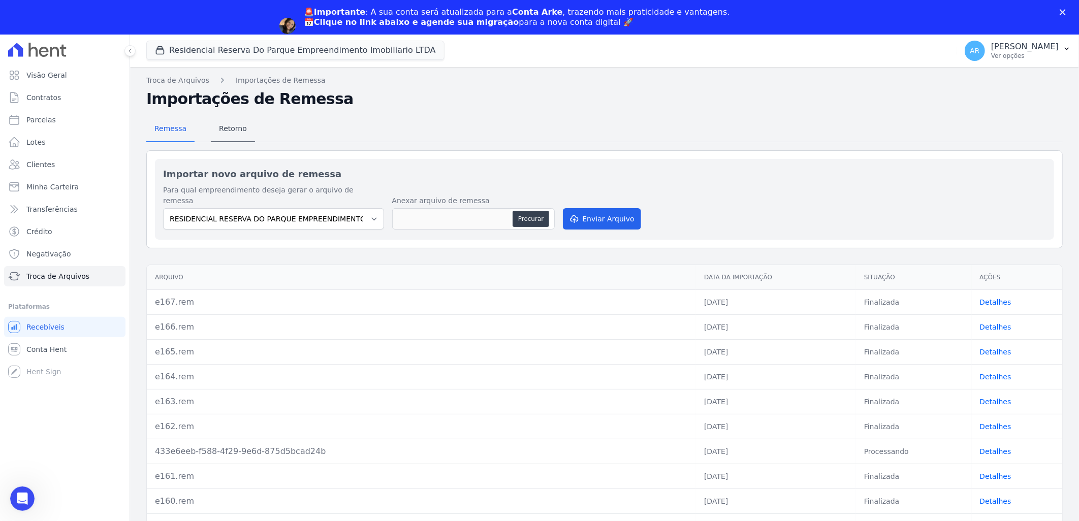  I want to click on span: Parcelas, so click(41, 120).